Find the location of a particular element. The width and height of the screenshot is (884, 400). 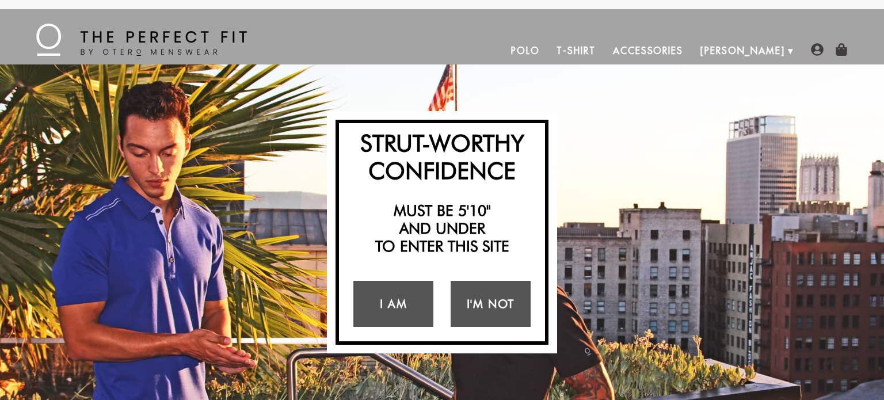

h2: Must be 5'10" and under to enter this site is located at coordinates (442, 229).